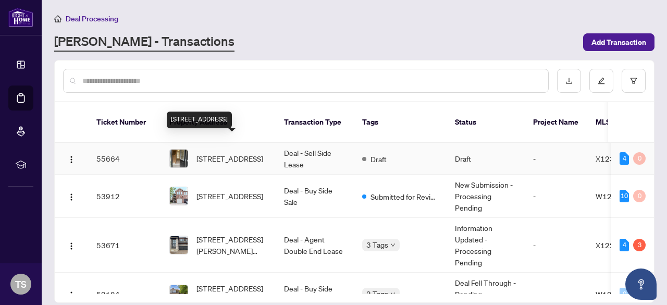  I want to click on div: 10, so click(624, 196).